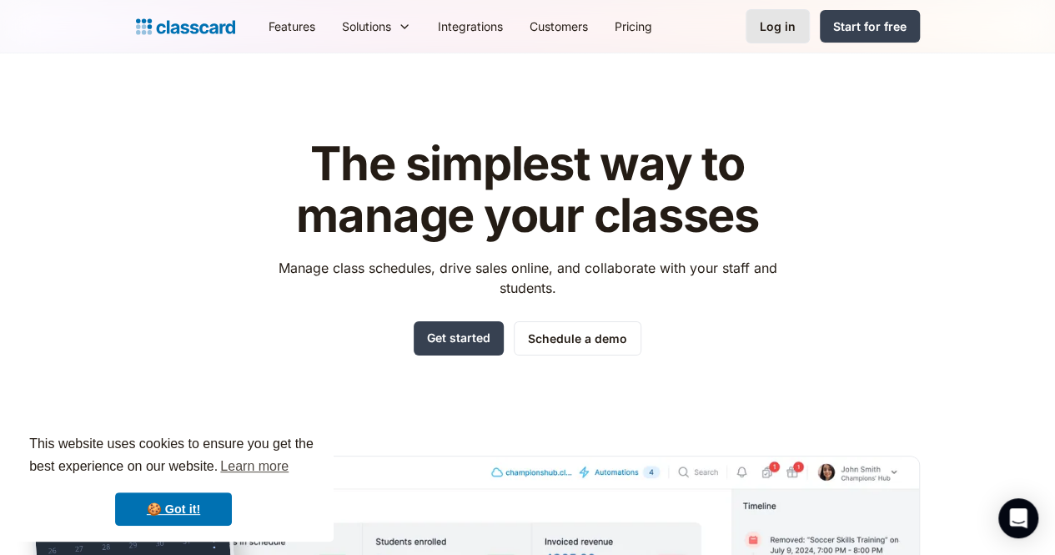  Describe the element at coordinates (174, 480) in the screenshot. I see `div: cookieconsent` at that location.